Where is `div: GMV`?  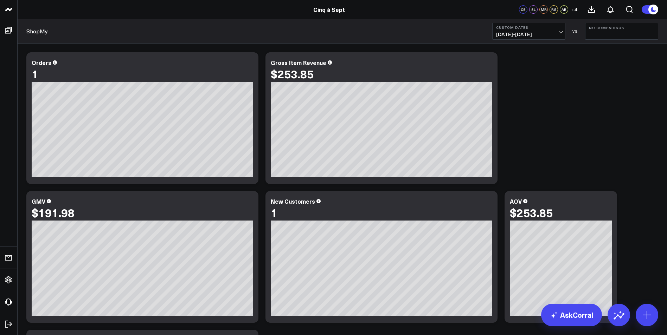 div: GMV is located at coordinates (38, 201).